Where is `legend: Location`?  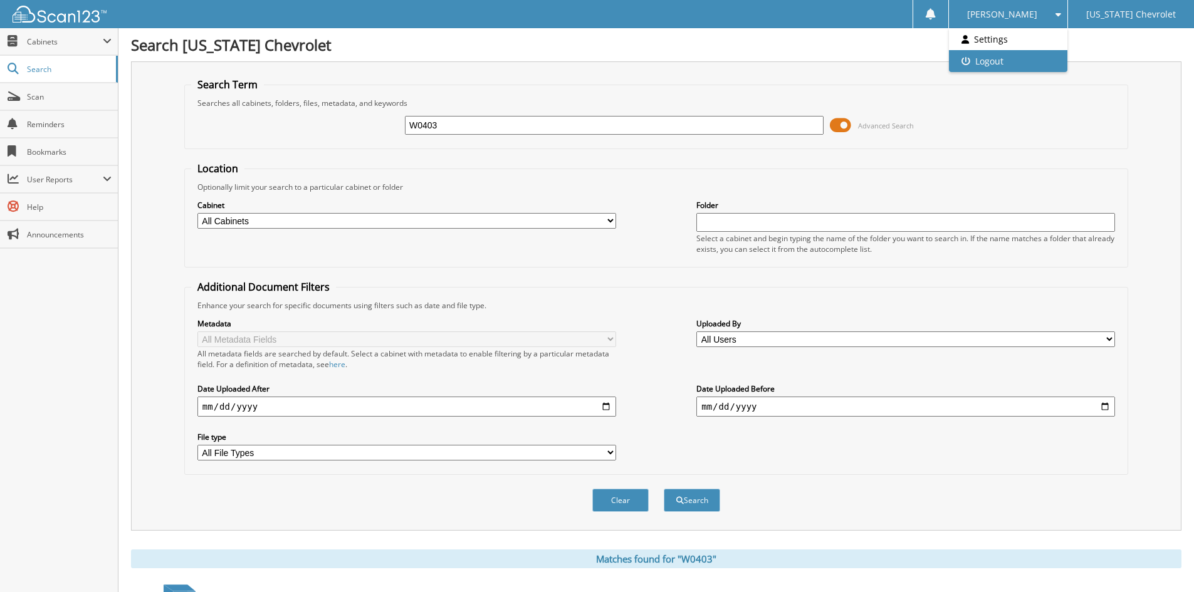
legend: Location is located at coordinates (217, 169).